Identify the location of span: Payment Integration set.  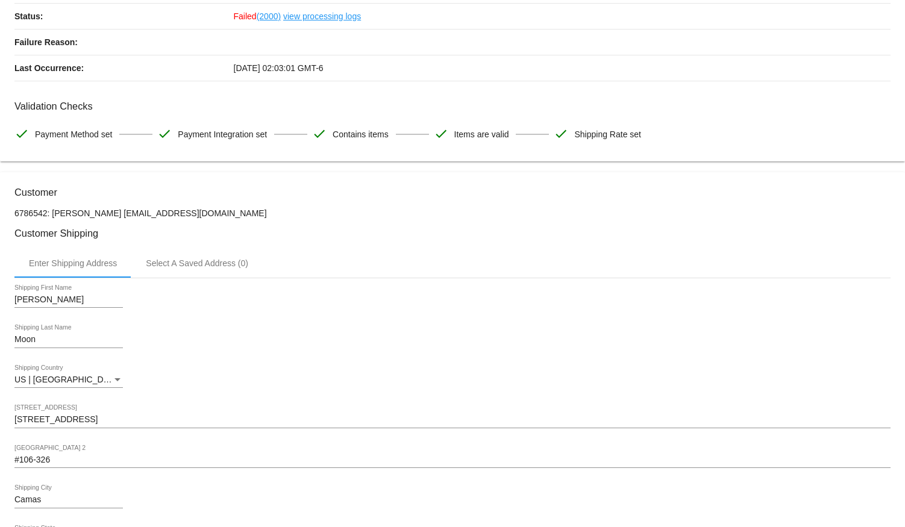
(222, 134).